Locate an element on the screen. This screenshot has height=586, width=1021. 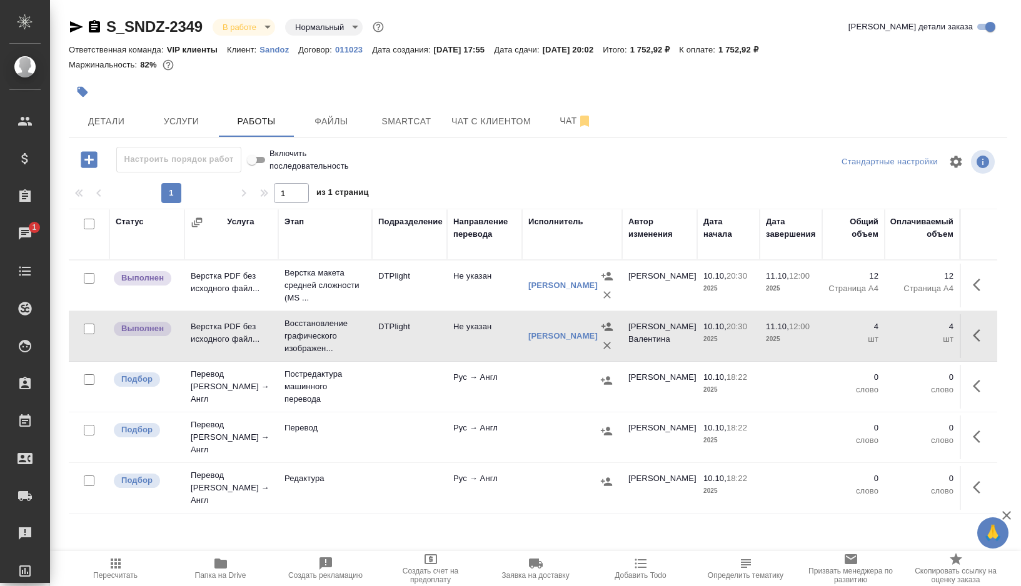
p: Дата создания: is located at coordinates (403, 49).